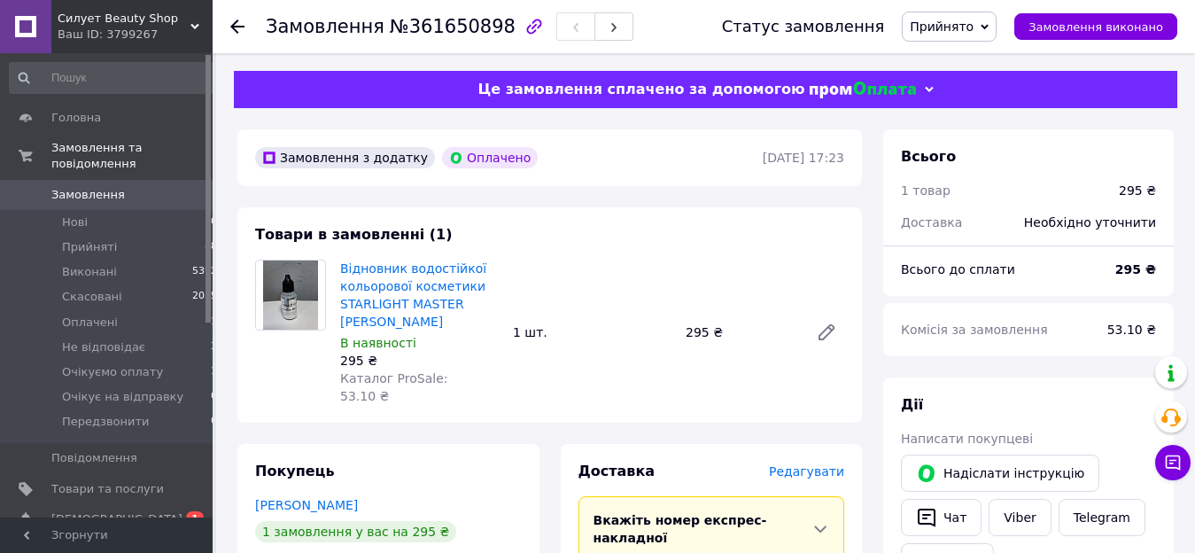 The image size is (1195, 553). I want to click on div: 1 шт., so click(592, 332).